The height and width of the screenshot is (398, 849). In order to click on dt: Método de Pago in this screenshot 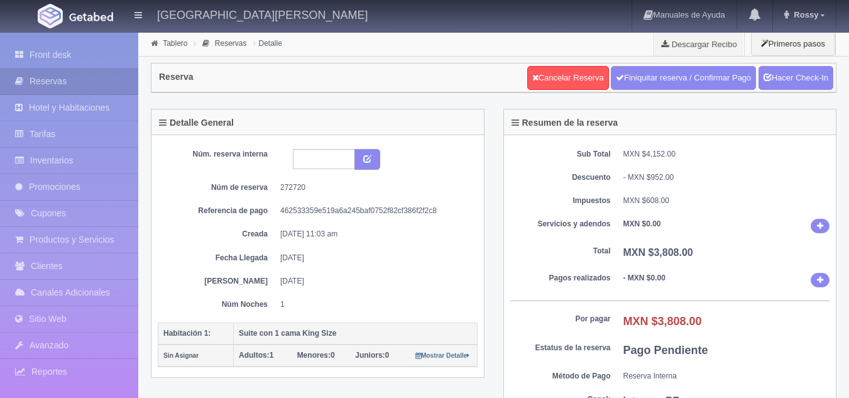, I will do `click(561, 376)`.